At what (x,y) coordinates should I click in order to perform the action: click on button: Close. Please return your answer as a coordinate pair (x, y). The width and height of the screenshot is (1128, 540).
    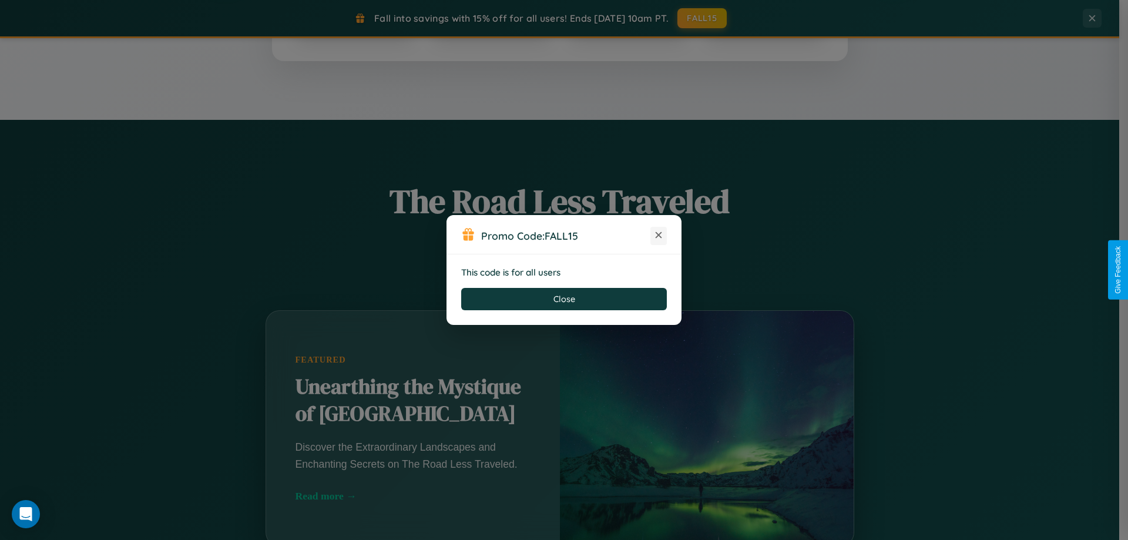
    Looking at the image, I should click on (564, 299).